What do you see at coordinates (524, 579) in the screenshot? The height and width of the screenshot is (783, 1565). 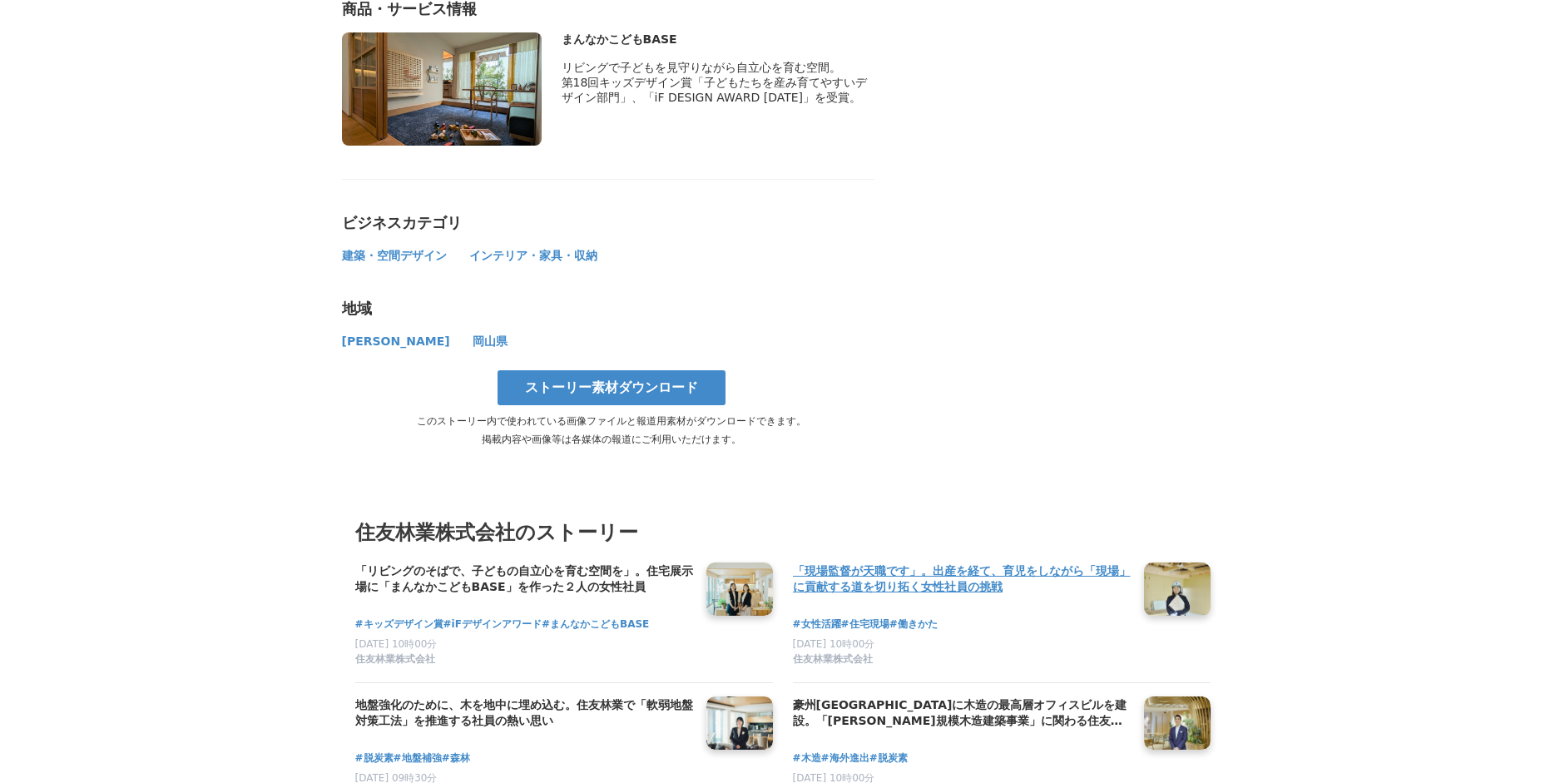 I see `h4: 「リビングのそばで、子どもの自立心を育む空間を」。住宅展示場に「まんなかこどもBASE」を作った２人の女性社員` at bounding box center [524, 579].